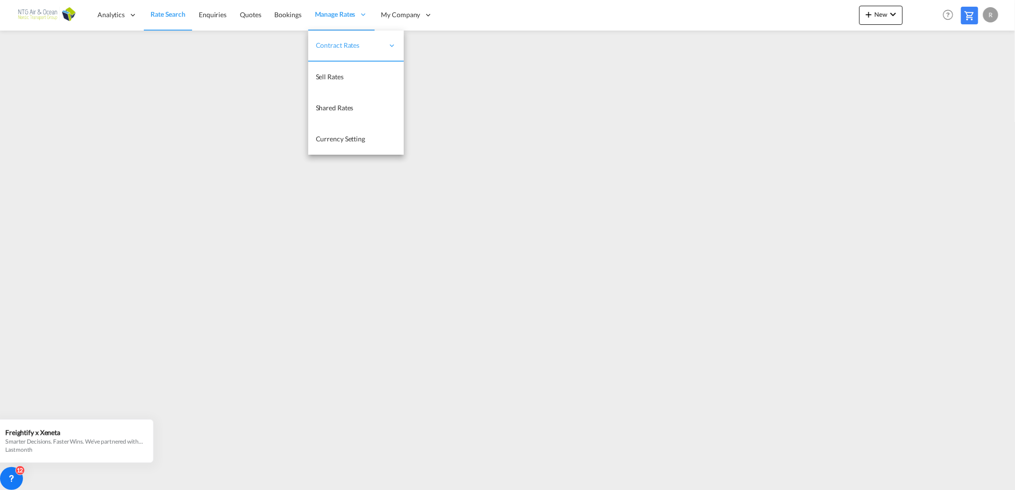 The height and width of the screenshot is (490, 1015). What do you see at coordinates (335, 14) in the screenshot?
I see `span: Manage Rates` at bounding box center [335, 14].